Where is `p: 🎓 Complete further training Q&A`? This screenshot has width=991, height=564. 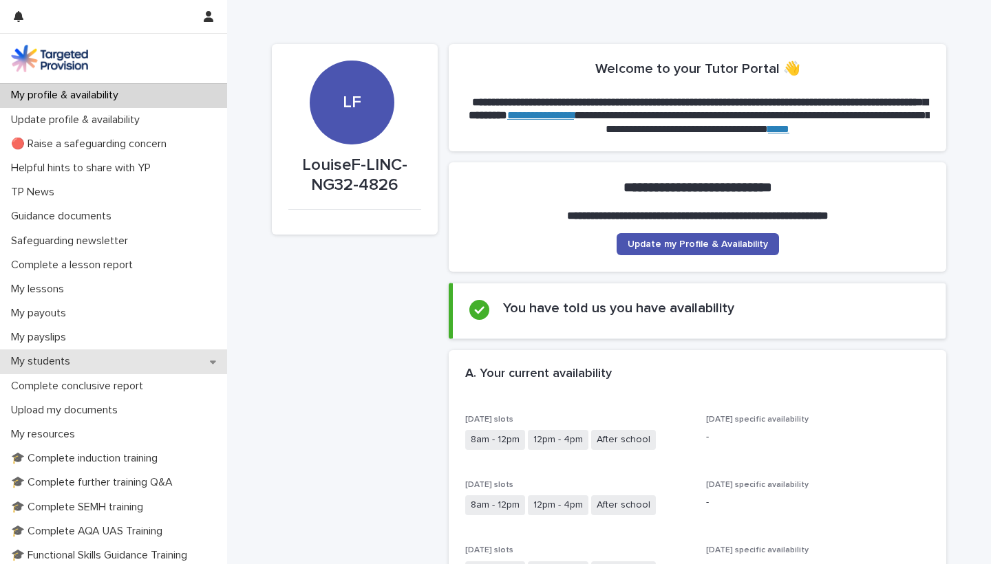
p: 🎓 Complete further training Q&A is located at coordinates (94, 482).